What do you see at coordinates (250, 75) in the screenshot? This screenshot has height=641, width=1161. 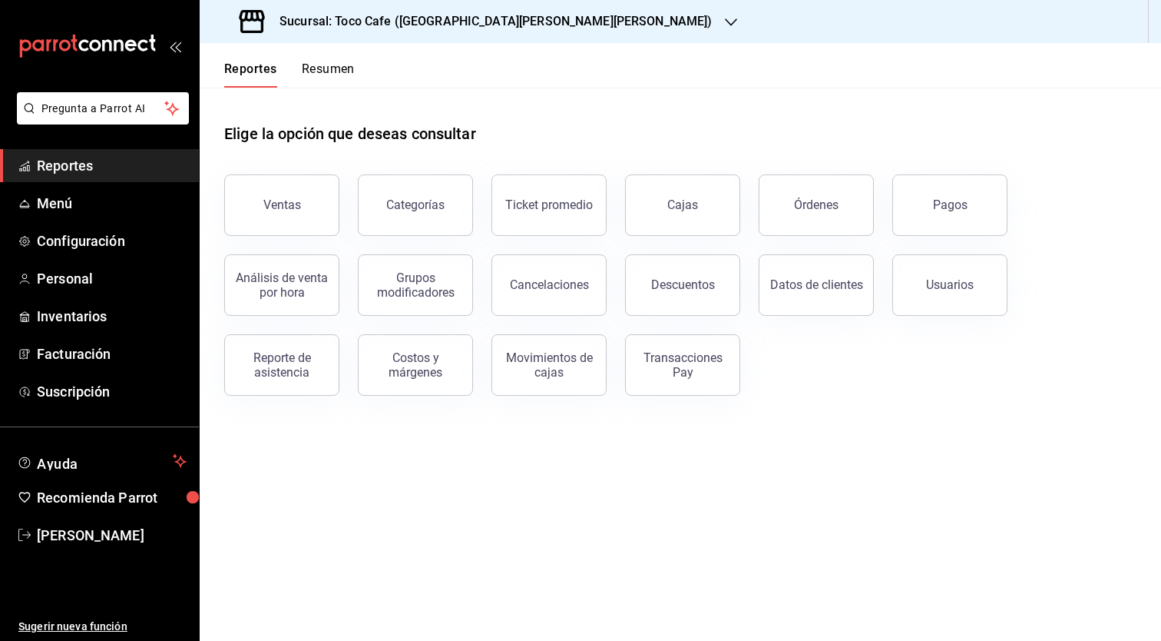 I see `button: Reportes` at bounding box center [250, 75].